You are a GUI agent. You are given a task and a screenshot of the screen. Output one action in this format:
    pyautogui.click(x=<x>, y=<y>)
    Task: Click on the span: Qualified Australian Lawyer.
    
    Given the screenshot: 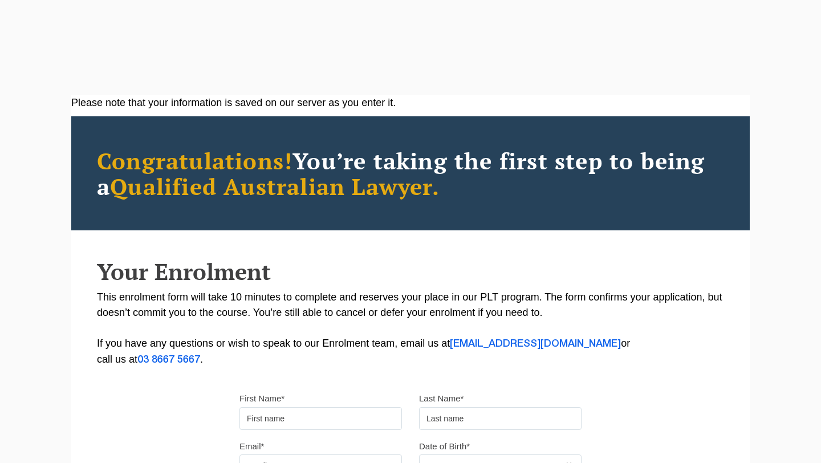 What is the action you would take?
    pyautogui.click(x=275, y=186)
    